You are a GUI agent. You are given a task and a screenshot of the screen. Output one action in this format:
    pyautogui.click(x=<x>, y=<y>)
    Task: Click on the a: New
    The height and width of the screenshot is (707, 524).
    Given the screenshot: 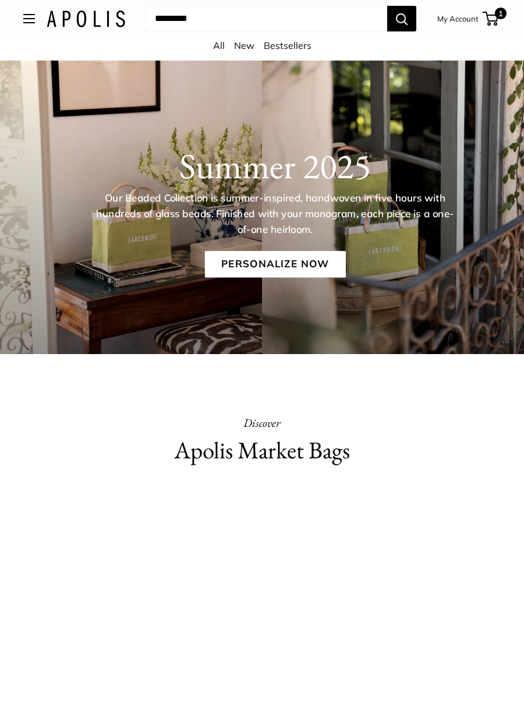 What is the action you would take?
    pyautogui.click(x=244, y=45)
    